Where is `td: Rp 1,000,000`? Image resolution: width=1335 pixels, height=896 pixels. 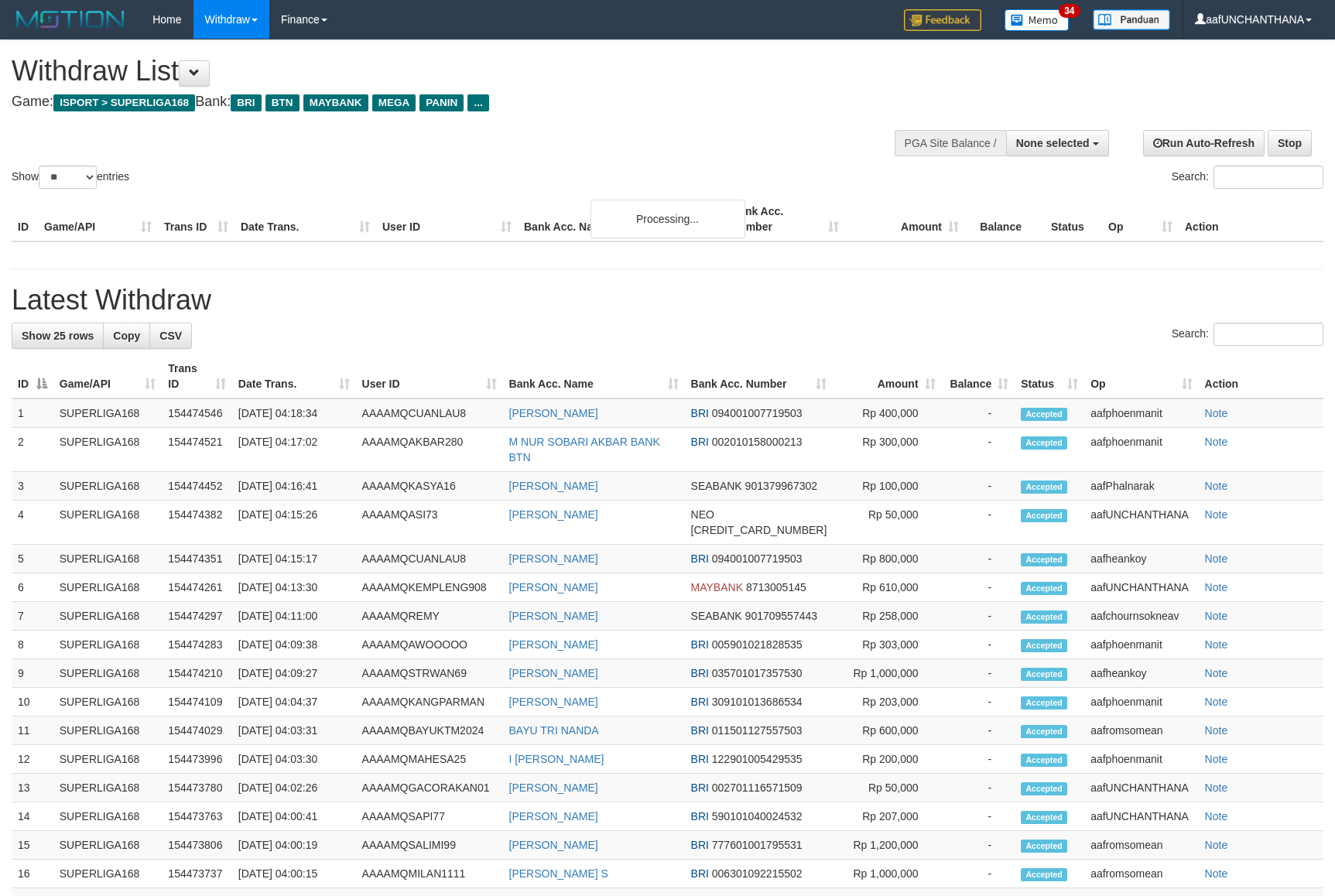
td: Rp 1,000,000 is located at coordinates (887, 874).